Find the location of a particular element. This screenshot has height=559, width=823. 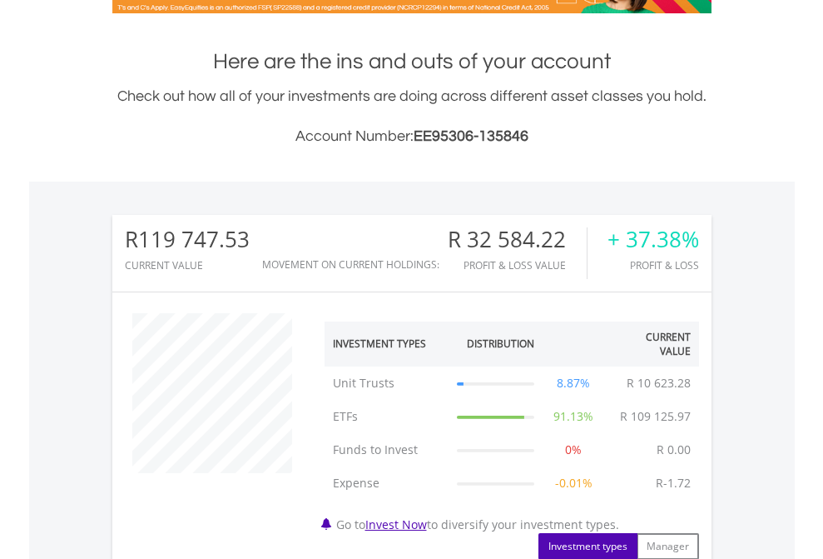

div: Profit & Loss is located at coordinates (654, 265).